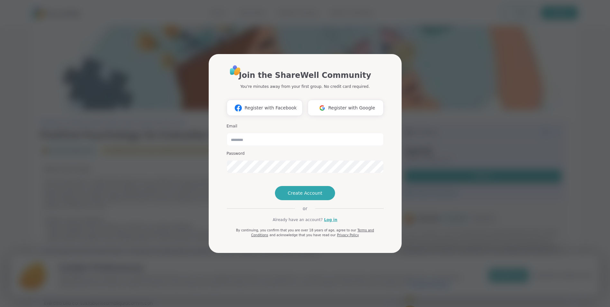  What do you see at coordinates (346, 108) in the screenshot?
I see `button: Register with Google` at bounding box center [346, 108].